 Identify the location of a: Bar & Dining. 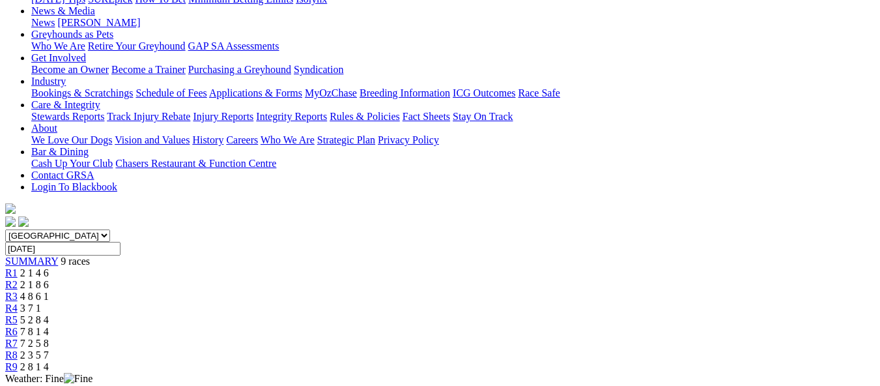
(60, 151).